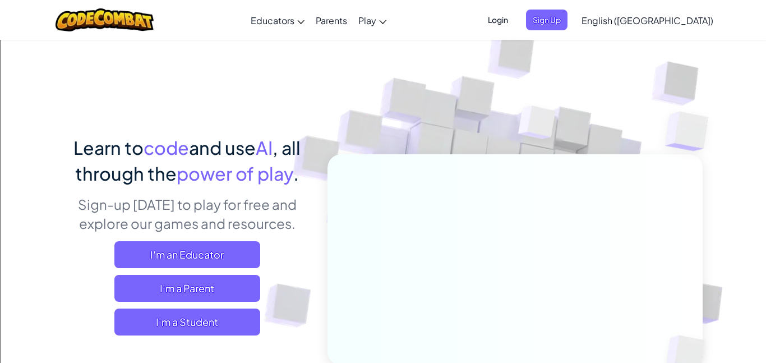 Image resolution: width=766 pixels, height=363 pixels. Describe the element at coordinates (372, 20) in the screenshot. I see `a: Play` at that location.